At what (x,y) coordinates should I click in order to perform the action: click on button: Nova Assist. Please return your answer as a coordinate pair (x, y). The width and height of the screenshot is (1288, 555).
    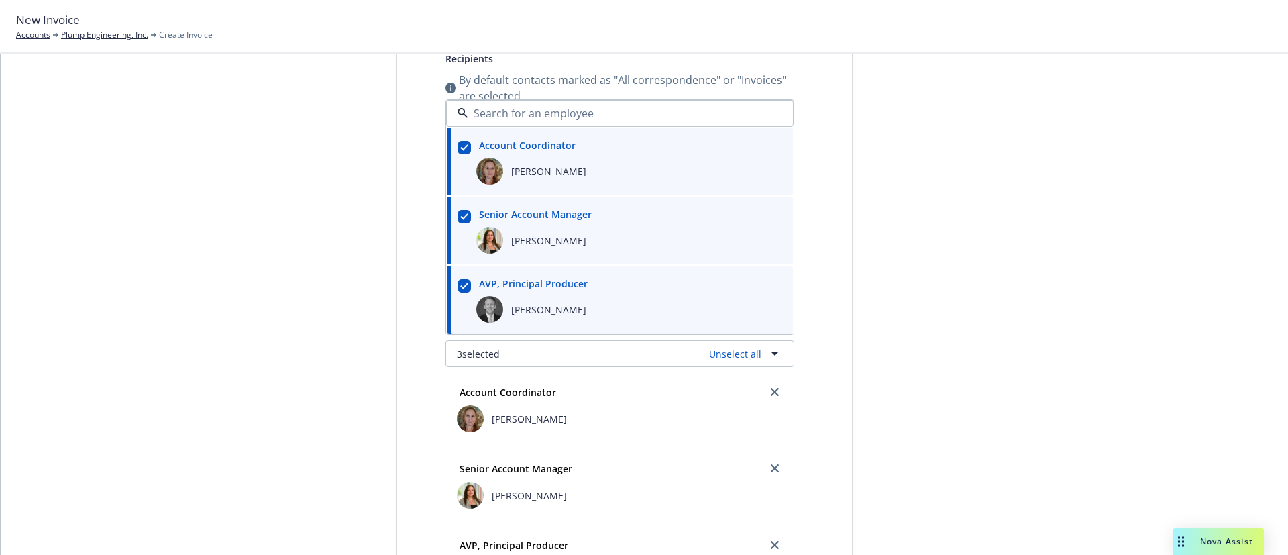
    Looking at the image, I should click on (1218, 541).